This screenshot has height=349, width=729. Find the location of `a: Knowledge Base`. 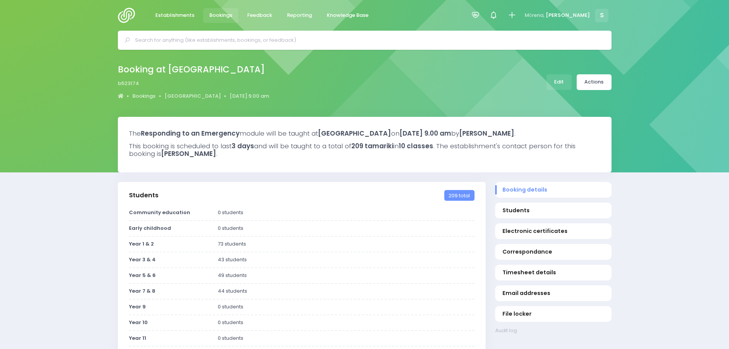

a: Knowledge Base is located at coordinates (348, 15).